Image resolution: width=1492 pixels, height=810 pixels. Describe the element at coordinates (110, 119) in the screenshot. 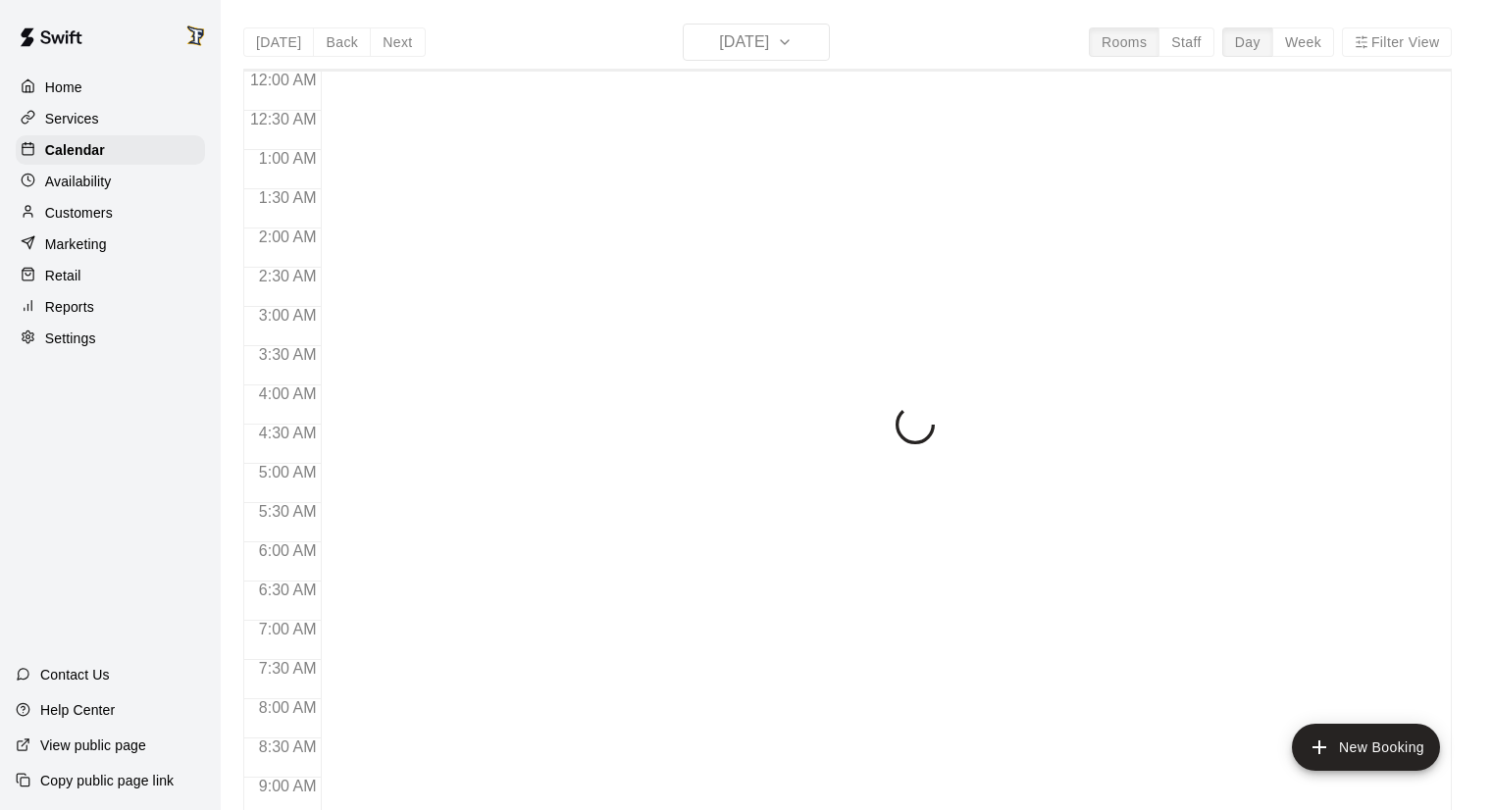

I see `a: Services` at that location.